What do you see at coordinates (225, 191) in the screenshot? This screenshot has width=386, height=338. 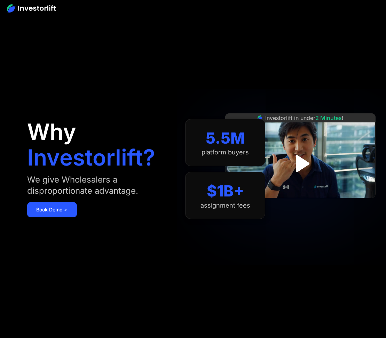 I see `div: $1B+` at bounding box center [225, 191].